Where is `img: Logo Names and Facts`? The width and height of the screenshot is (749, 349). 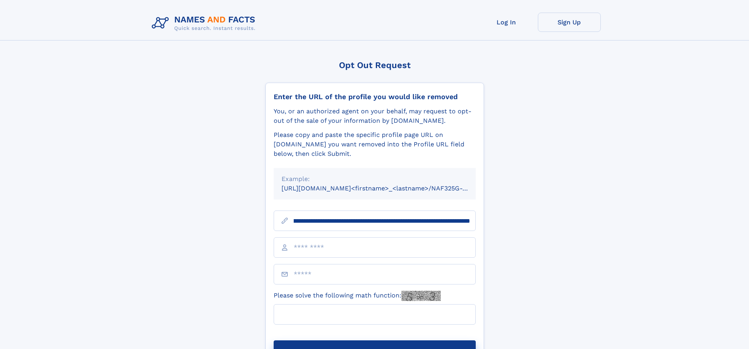 img: Logo Names and Facts is located at coordinates (205, 23).